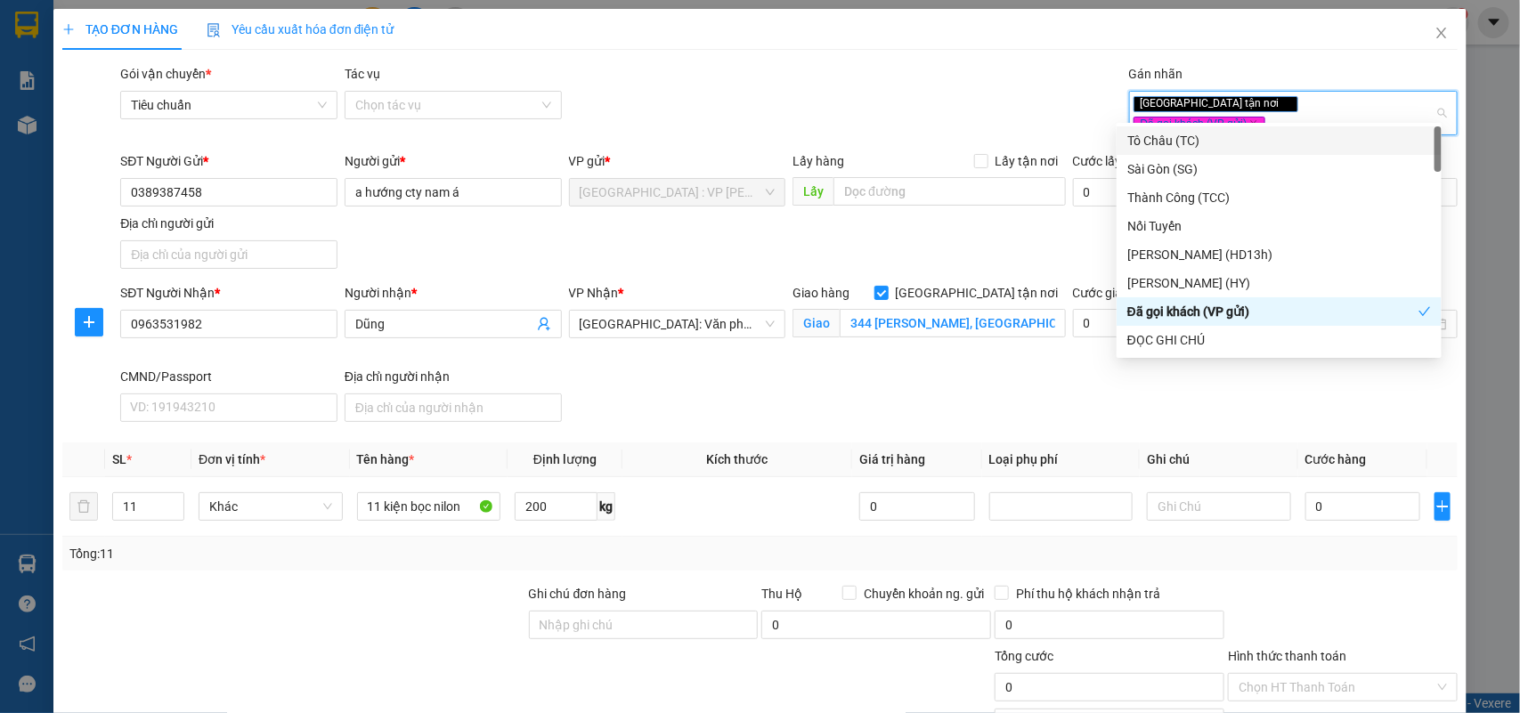  Describe the element at coordinates (1425, 312) in the screenshot. I see `span: check` at that location.